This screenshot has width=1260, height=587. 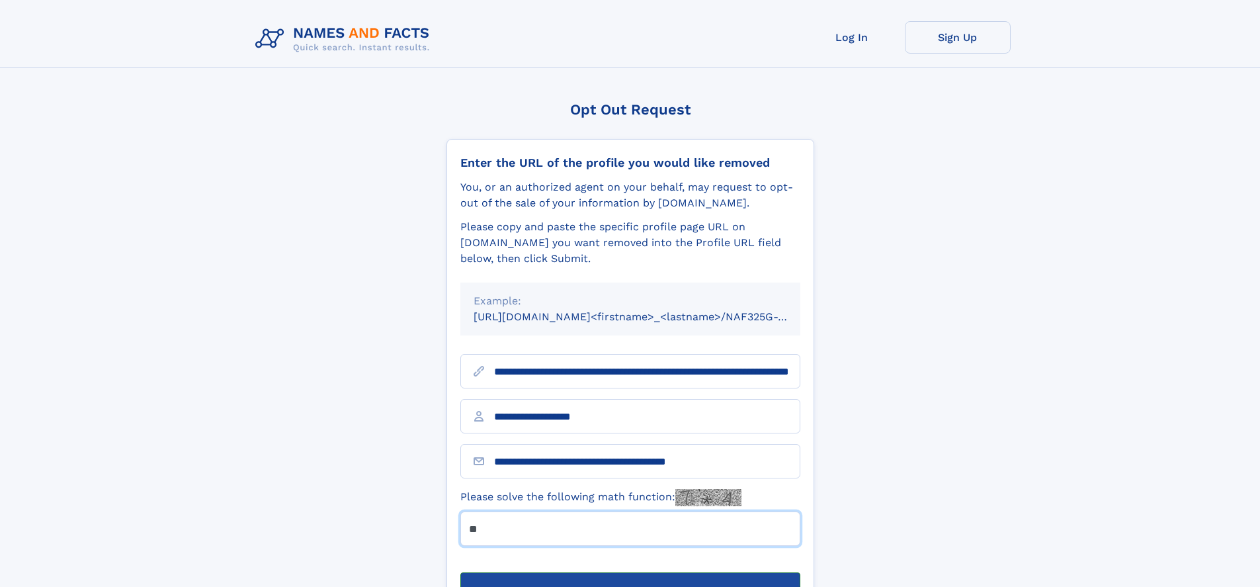 I want to click on a: Sign Up, so click(x=958, y=37).